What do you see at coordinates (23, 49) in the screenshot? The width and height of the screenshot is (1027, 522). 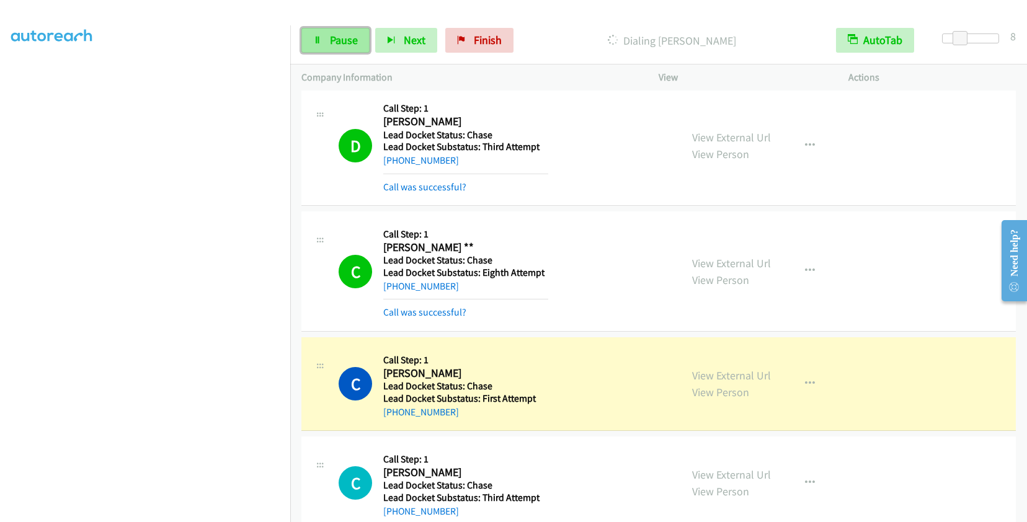 I see `div: Open Resource Center` at bounding box center [23, 49].